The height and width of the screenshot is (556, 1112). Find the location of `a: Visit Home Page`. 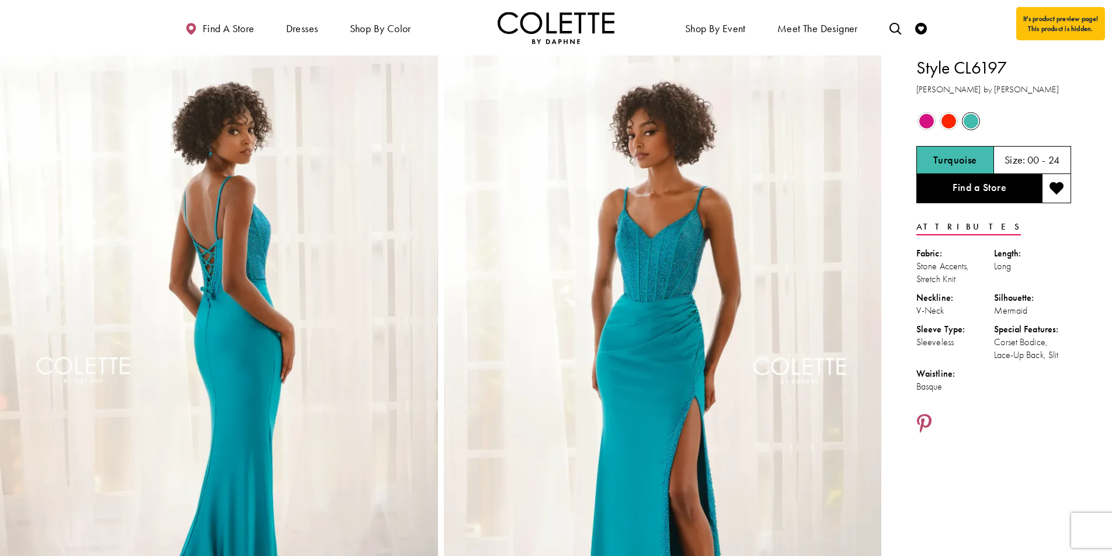

a: Visit Home Page is located at coordinates (556, 27).